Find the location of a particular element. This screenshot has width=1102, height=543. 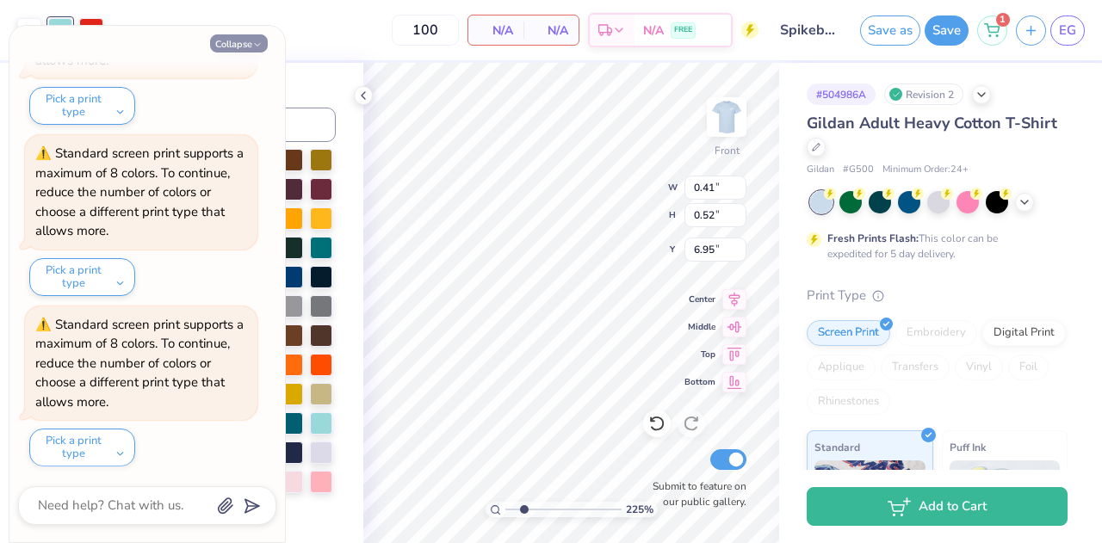

div: Embroidery is located at coordinates (936, 333).